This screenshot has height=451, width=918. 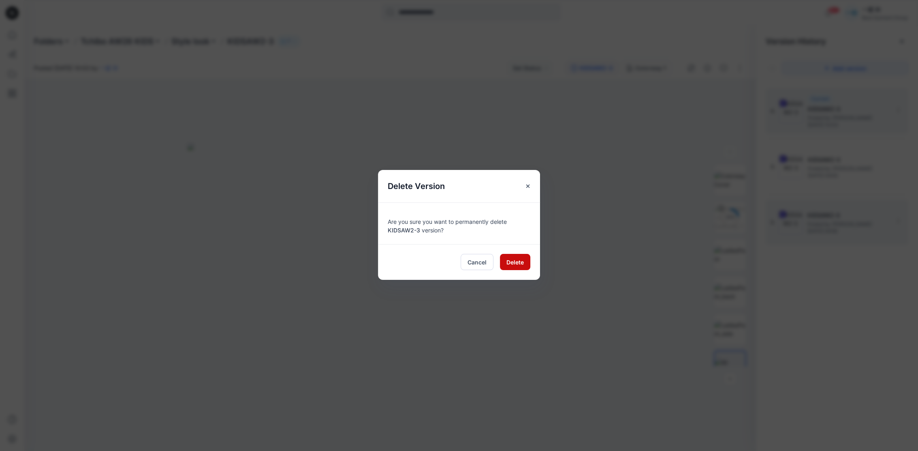 I want to click on button: Close, so click(x=528, y=186).